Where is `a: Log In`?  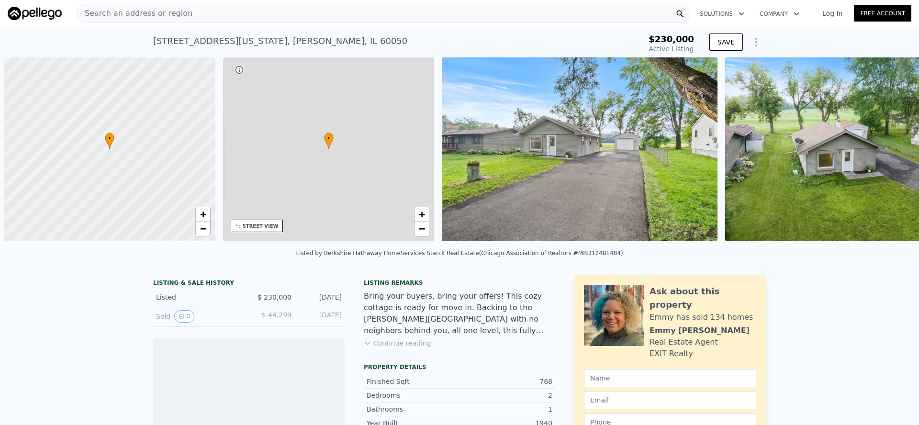
a: Log In is located at coordinates (833, 13).